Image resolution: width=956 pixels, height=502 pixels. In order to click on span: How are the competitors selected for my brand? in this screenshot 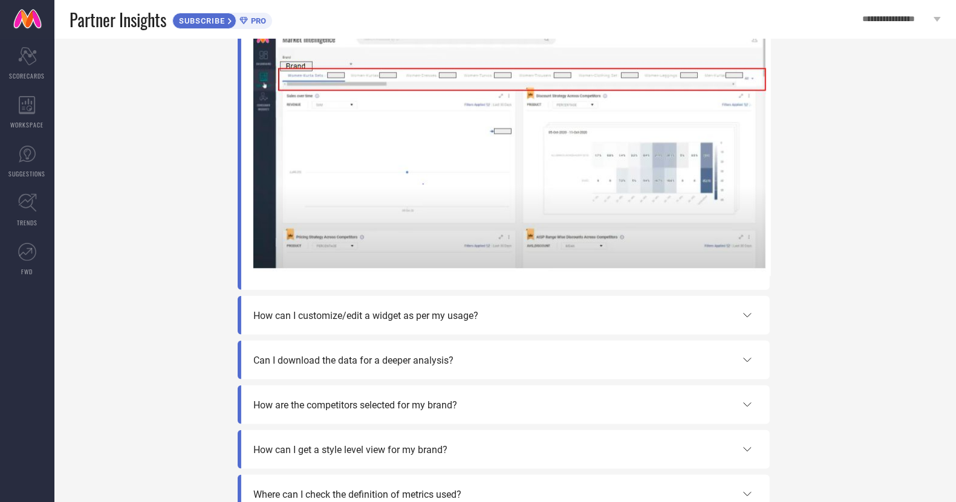, I will do `click(355, 405)`.